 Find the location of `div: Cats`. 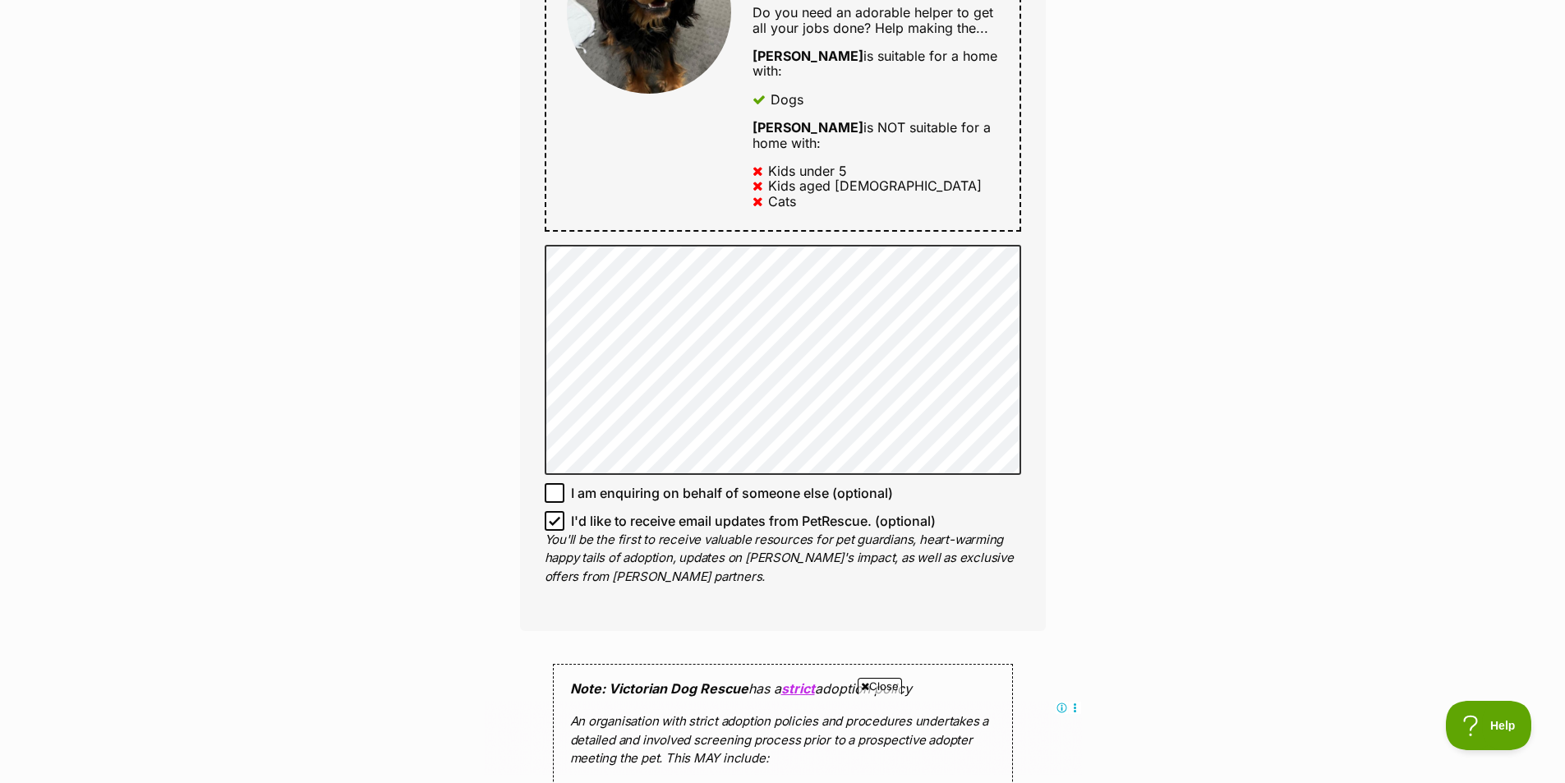

div: Cats is located at coordinates (782, 201).